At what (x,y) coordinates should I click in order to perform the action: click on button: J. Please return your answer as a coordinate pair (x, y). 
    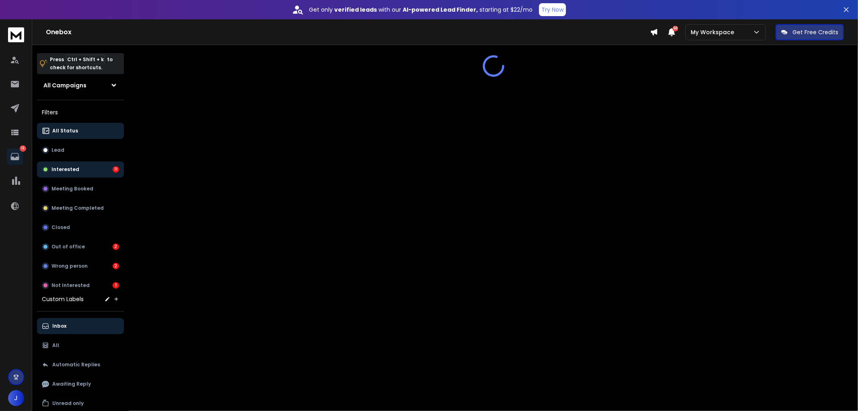
    Looking at the image, I should click on (16, 398).